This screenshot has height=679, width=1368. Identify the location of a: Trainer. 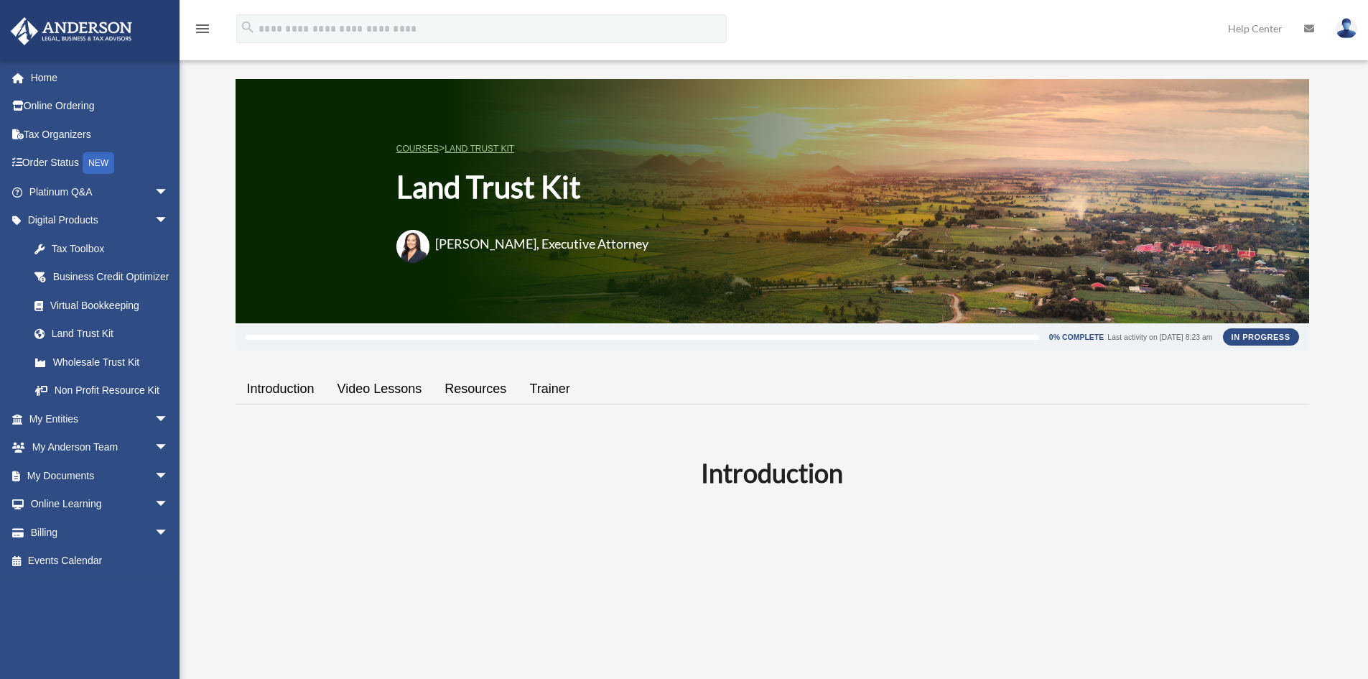
(549, 388).